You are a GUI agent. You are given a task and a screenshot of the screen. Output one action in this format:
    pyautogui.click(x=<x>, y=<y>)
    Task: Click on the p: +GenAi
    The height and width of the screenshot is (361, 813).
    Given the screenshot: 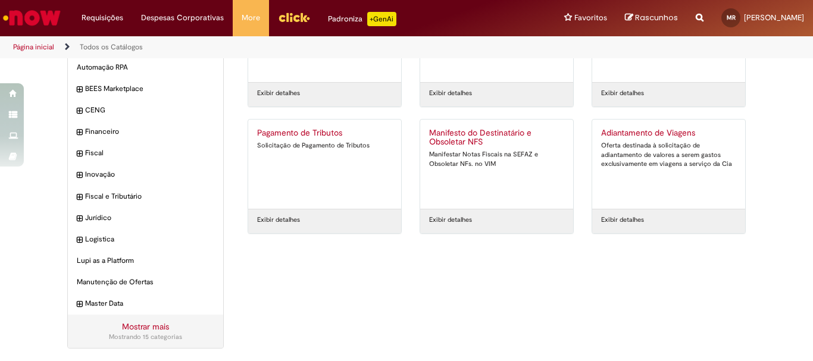 What is the action you would take?
    pyautogui.click(x=381, y=19)
    